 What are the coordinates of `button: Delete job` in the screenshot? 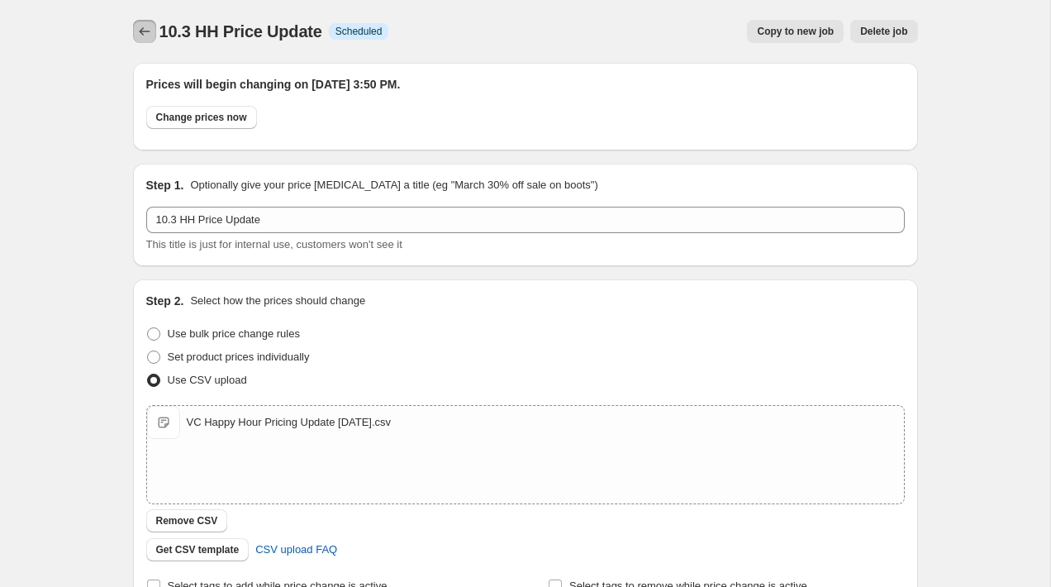 It's located at (884, 31).